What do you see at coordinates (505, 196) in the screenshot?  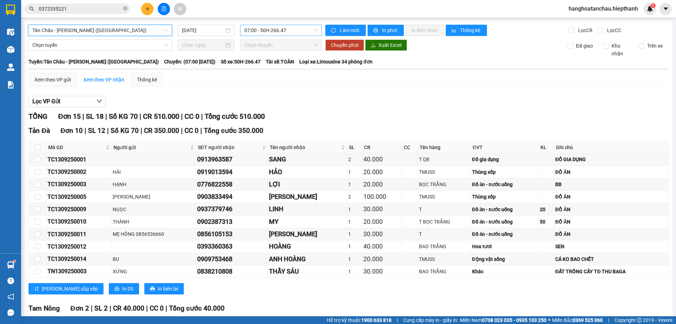 I see `div: Thùng xốp` at bounding box center [505, 196].